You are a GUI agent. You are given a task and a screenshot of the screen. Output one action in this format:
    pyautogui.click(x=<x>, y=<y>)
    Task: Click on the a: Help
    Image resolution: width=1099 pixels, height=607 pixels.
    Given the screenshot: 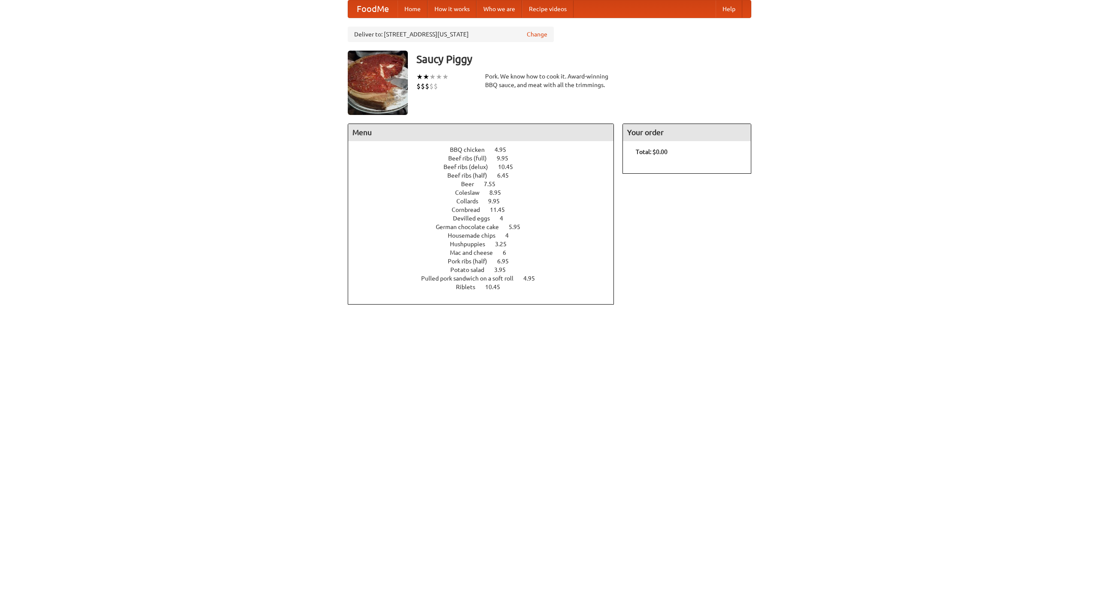 What is the action you would take?
    pyautogui.click(x=729, y=9)
    